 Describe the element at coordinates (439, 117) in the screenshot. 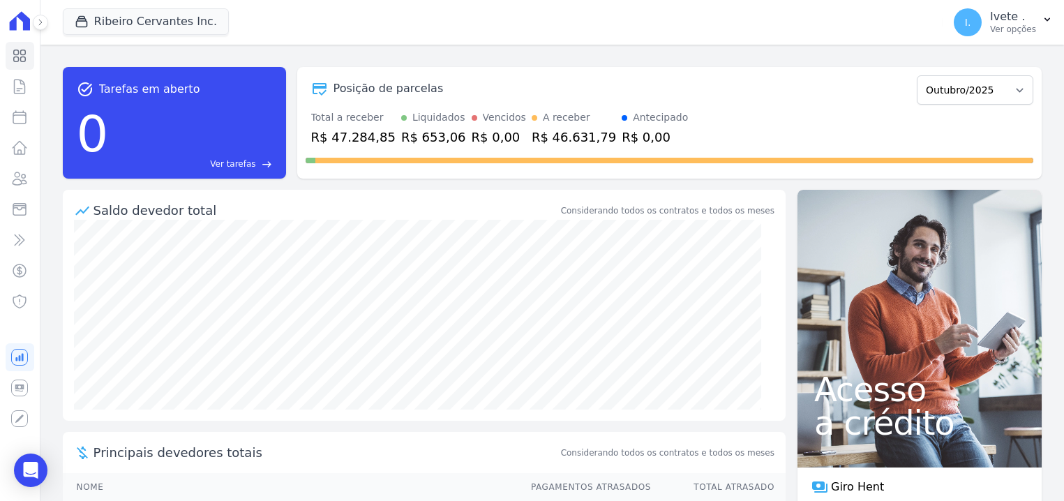

I see `div: Liquidados` at that location.